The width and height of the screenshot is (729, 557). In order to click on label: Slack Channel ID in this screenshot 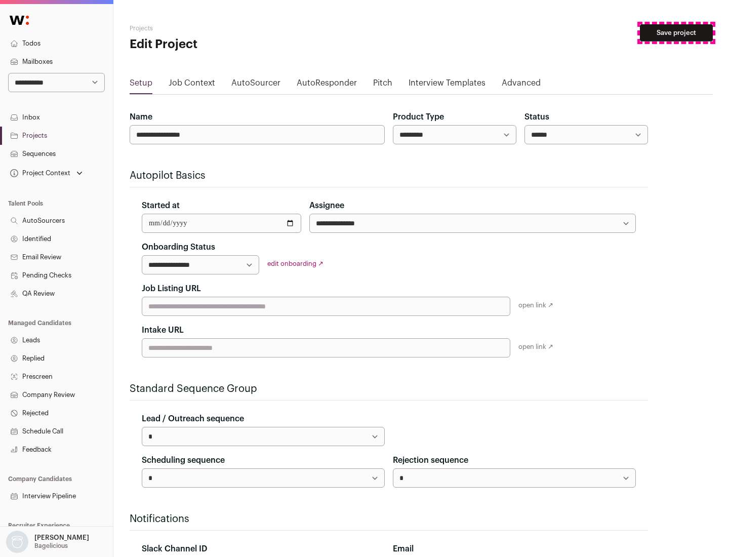, I will do `click(174, 549)`.